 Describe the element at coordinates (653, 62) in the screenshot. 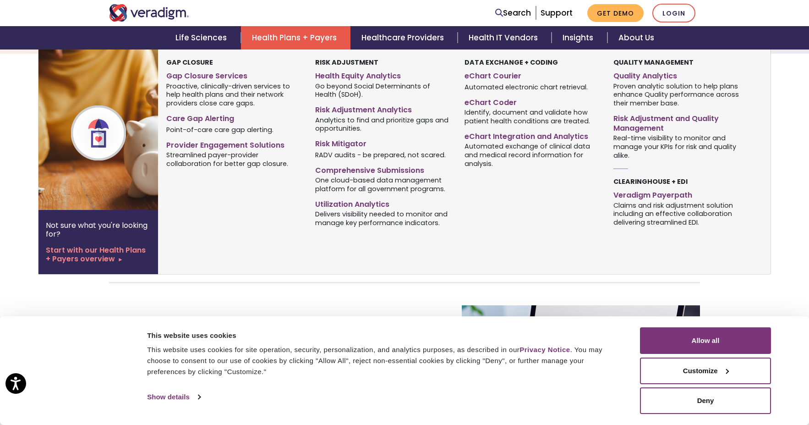

I see `strong: Quality Management` at that location.